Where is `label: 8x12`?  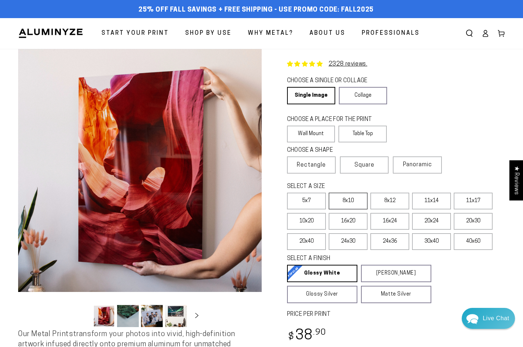 label: 8x12 is located at coordinates (390, 201).